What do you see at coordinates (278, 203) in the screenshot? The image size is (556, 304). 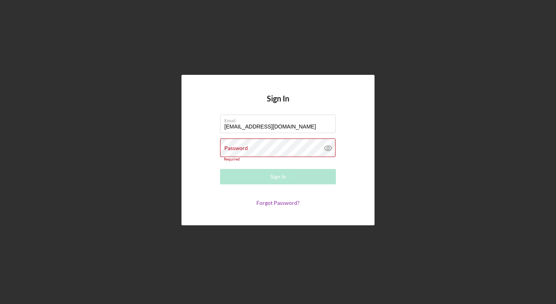 I see `a: Forgot Password?` at bounding box center [278, 203].